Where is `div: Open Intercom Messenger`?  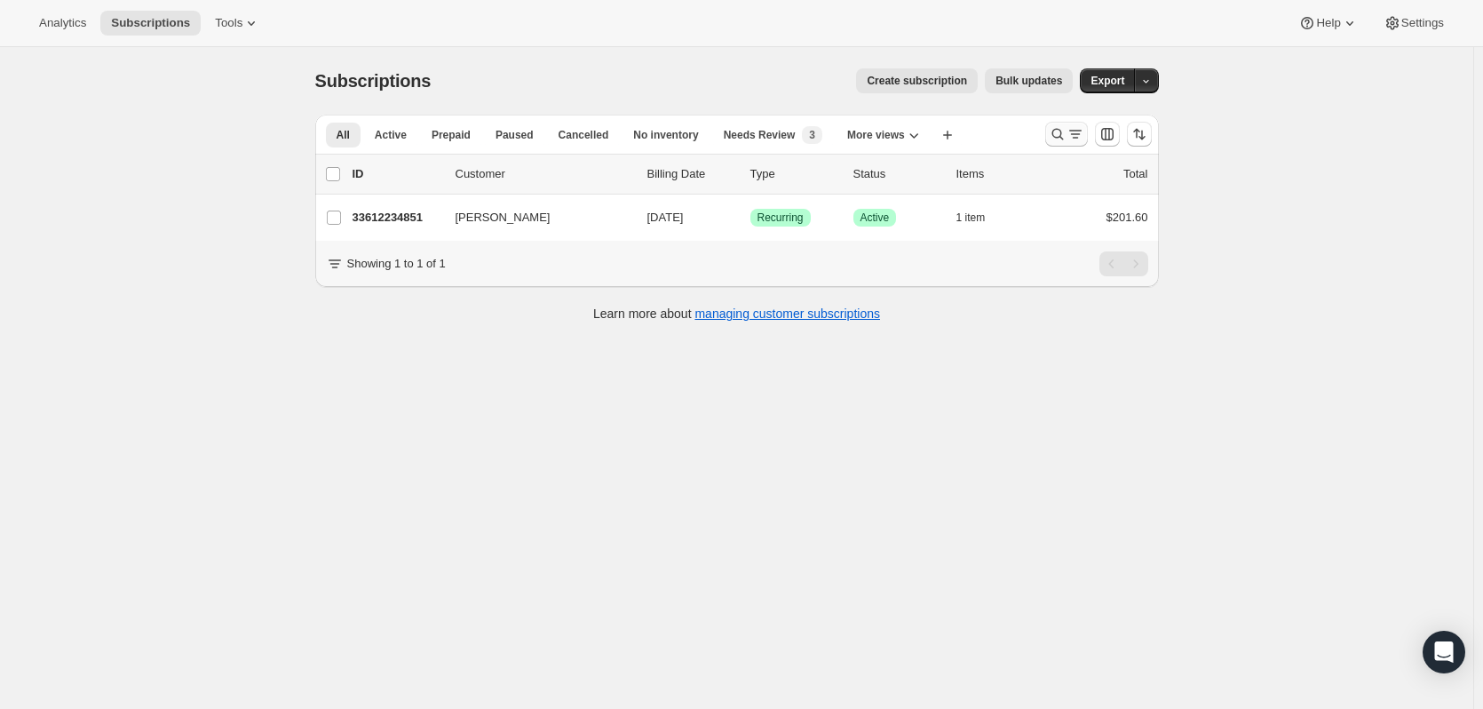 div: Open Intercom Messenger is located at coordinates (1444, 652).